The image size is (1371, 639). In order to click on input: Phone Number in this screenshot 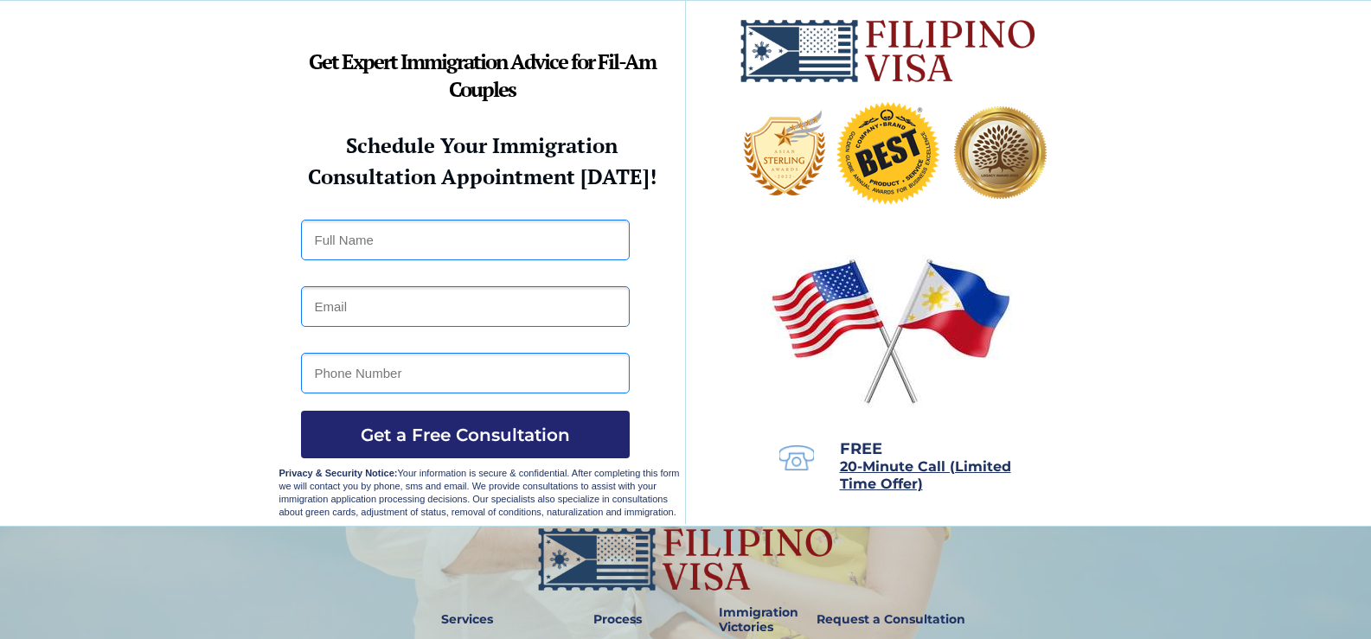, I will do `click(465, 373)`.